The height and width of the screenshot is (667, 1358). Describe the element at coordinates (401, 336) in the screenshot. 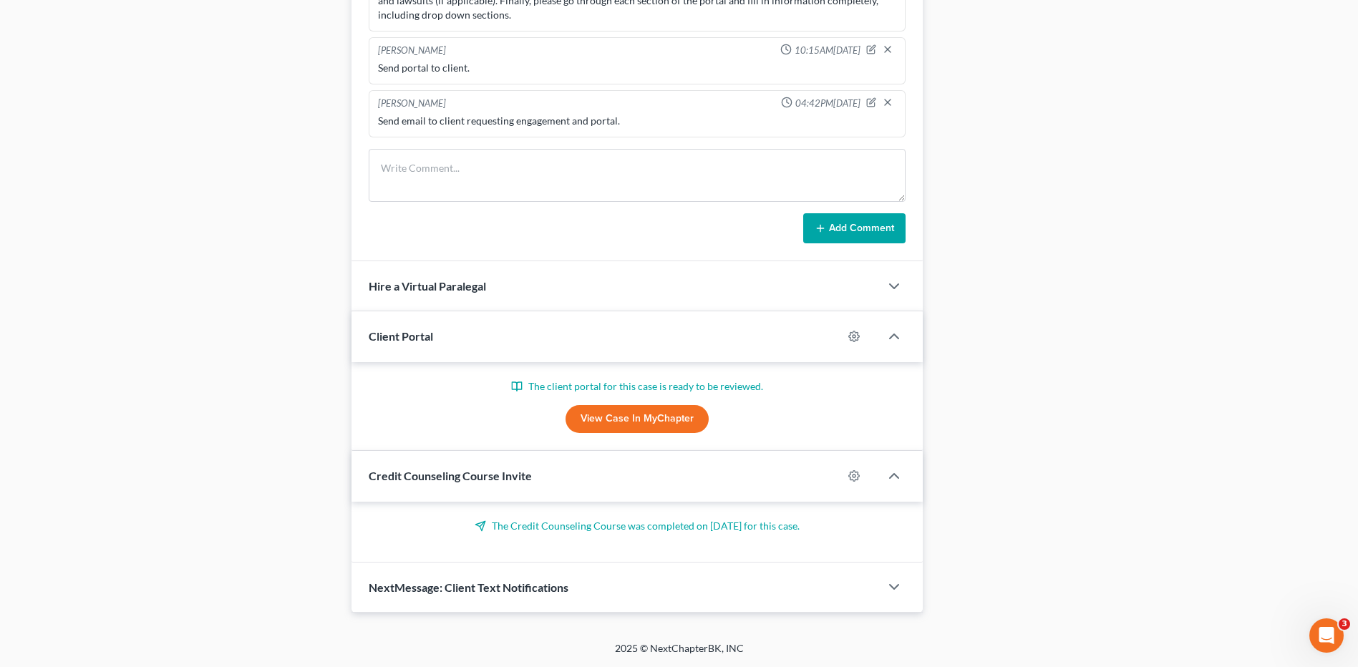

I see `span: Client Portal` at that location.